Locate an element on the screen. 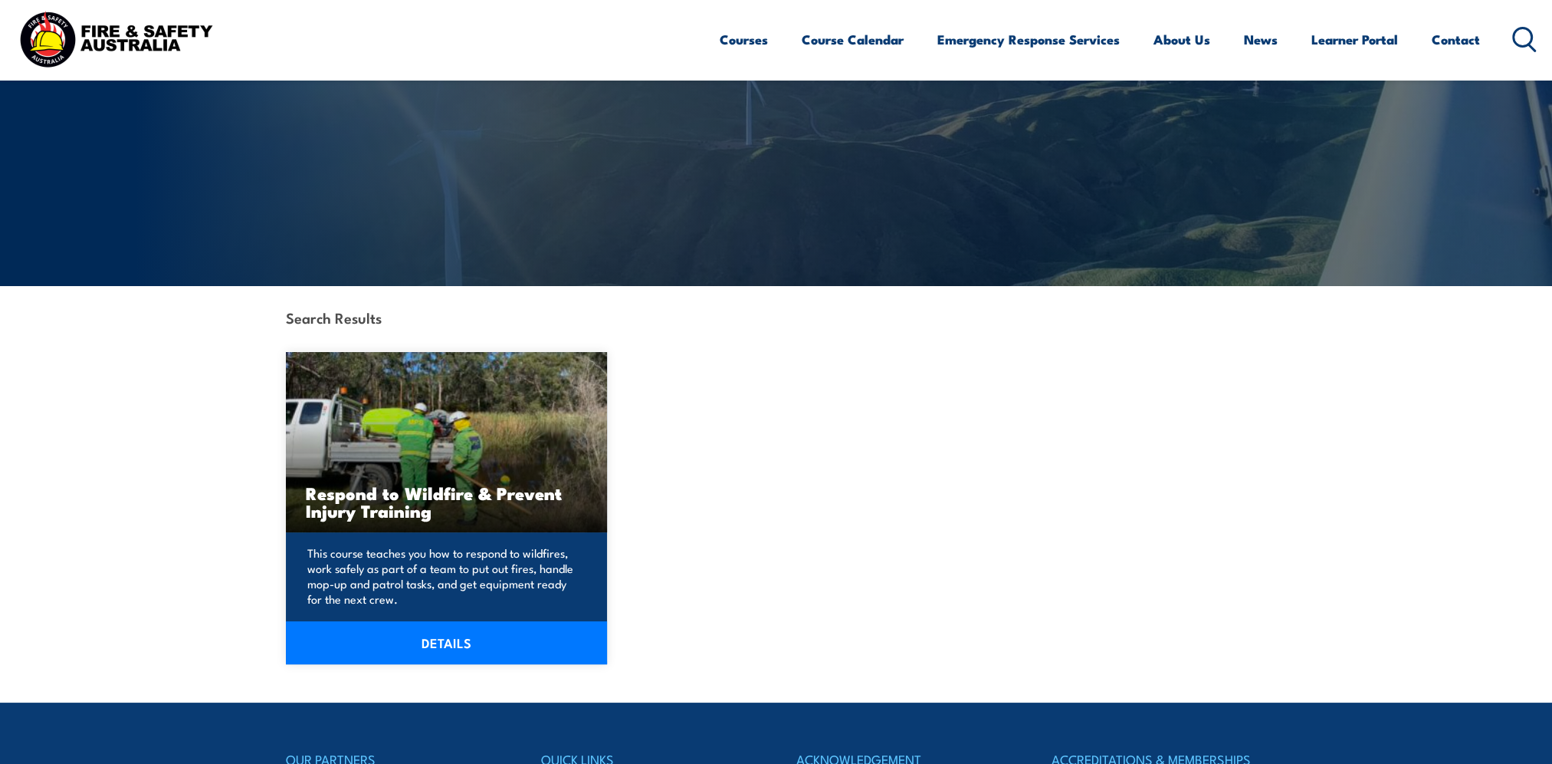  a: Emergency Response Services is located at coordinates (1029, 39).